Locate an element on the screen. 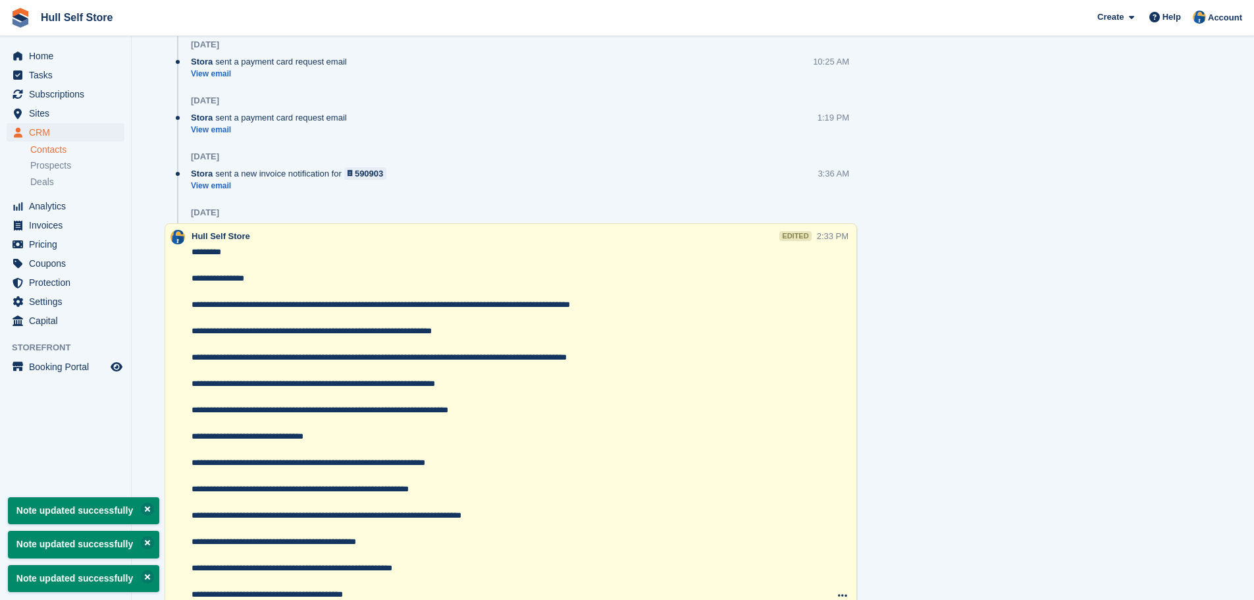 Image resolution: width=1254 pixels, height=600 pixels. img: stora-icon-8386f47178a22dfd0bd8f6a31ec36ba5ce8667c1dd55bd0f319d3a0aa187defe.svg is located at coordinates (20, 18).